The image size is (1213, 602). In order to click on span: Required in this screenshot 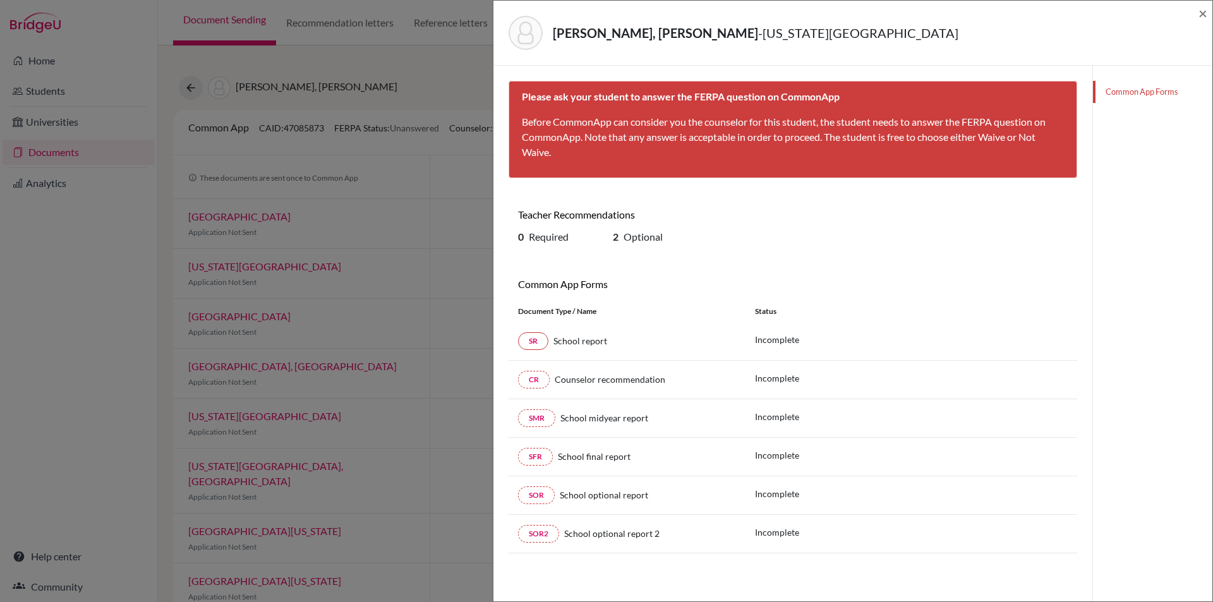, I will do `click(549, 236)`.